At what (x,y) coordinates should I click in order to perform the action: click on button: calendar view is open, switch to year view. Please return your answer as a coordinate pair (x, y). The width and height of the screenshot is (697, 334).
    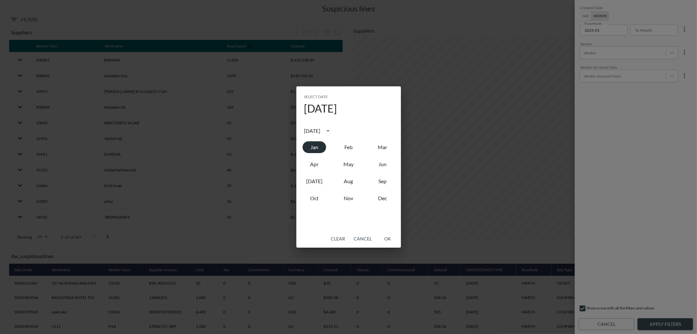
    Looking at the image, I should click on (328, 131).